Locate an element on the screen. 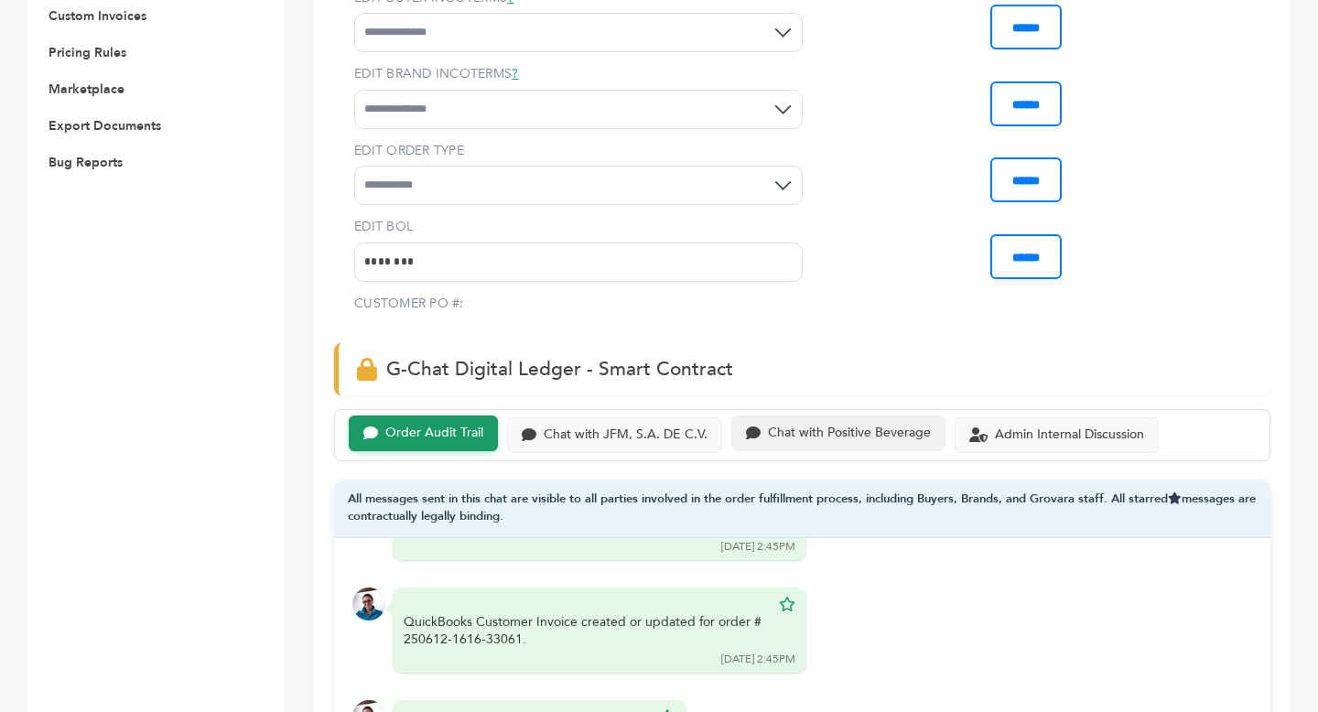 This screenshot has width=1318, height=712. label: EDIT ORDER TYPE is located at coordinates (578, 151).